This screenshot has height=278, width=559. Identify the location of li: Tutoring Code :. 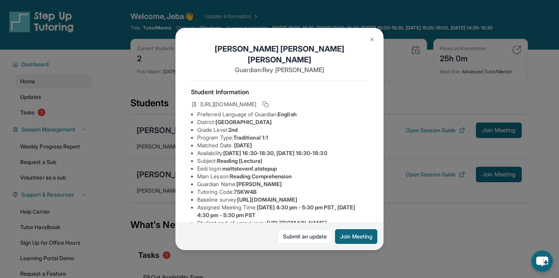
(282, 192).